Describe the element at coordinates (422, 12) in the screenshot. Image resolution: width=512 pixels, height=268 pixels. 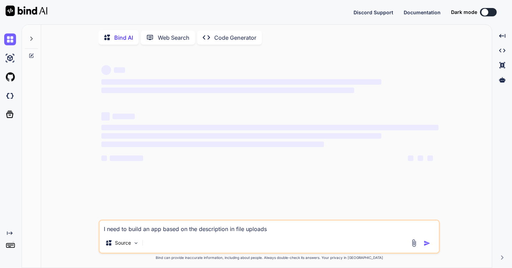
I see `span: Documentation` at that location.